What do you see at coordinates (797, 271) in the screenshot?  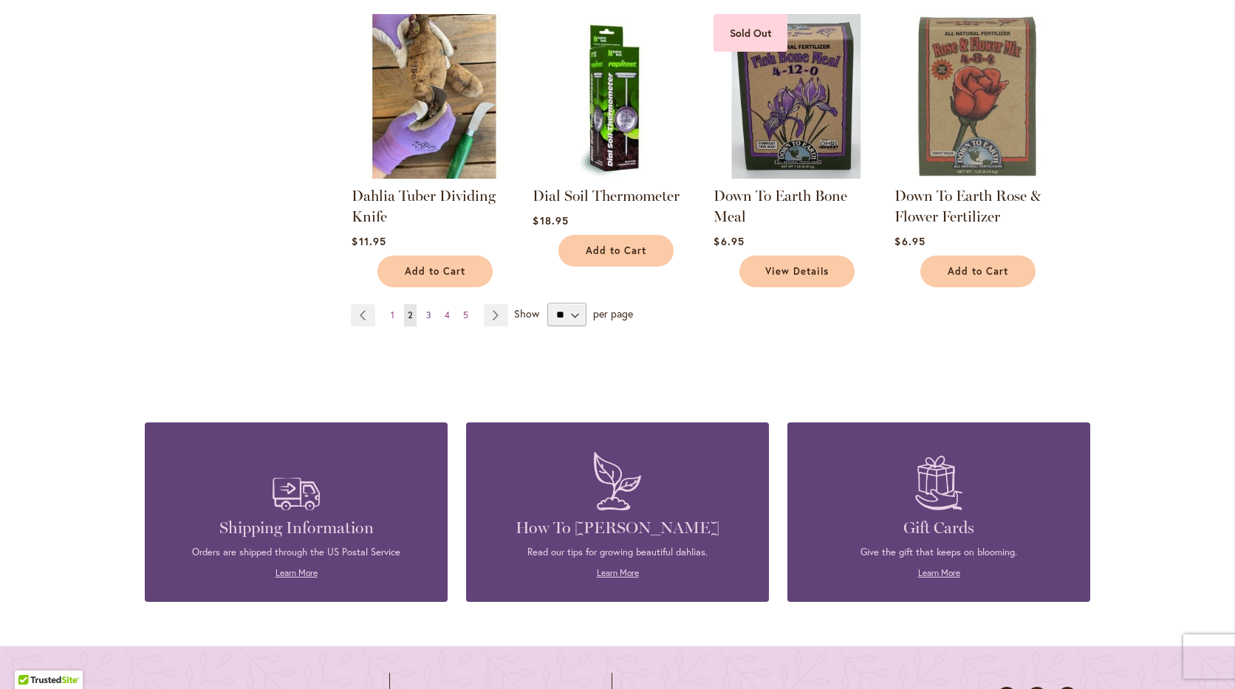 I see `span: View Details` at bounding box center [797, 271].